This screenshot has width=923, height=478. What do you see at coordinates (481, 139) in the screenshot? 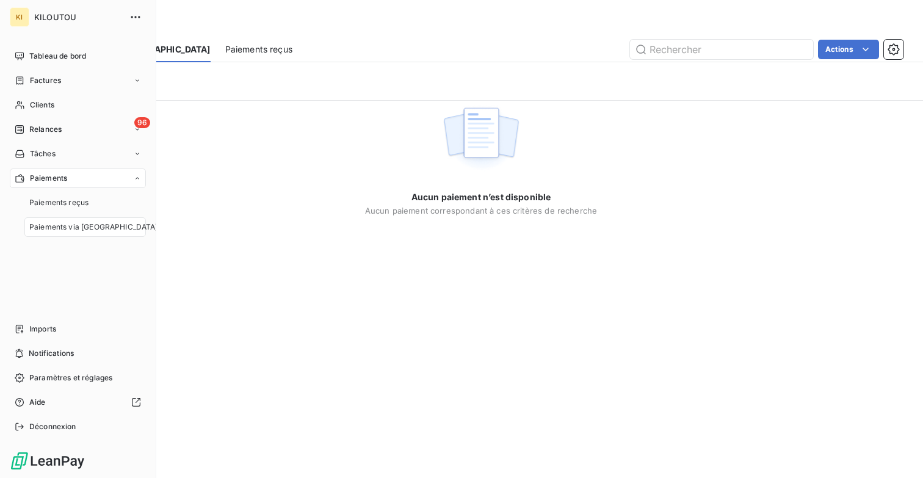
I see `img: empty state` at bounding box center [481, 139].